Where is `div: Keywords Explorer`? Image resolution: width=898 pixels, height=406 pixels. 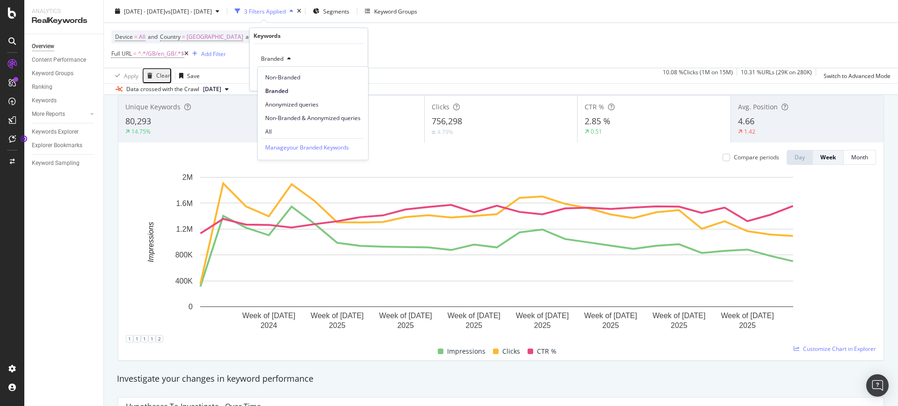
div: Keywords Explorer is located at coordinates (55, 132).